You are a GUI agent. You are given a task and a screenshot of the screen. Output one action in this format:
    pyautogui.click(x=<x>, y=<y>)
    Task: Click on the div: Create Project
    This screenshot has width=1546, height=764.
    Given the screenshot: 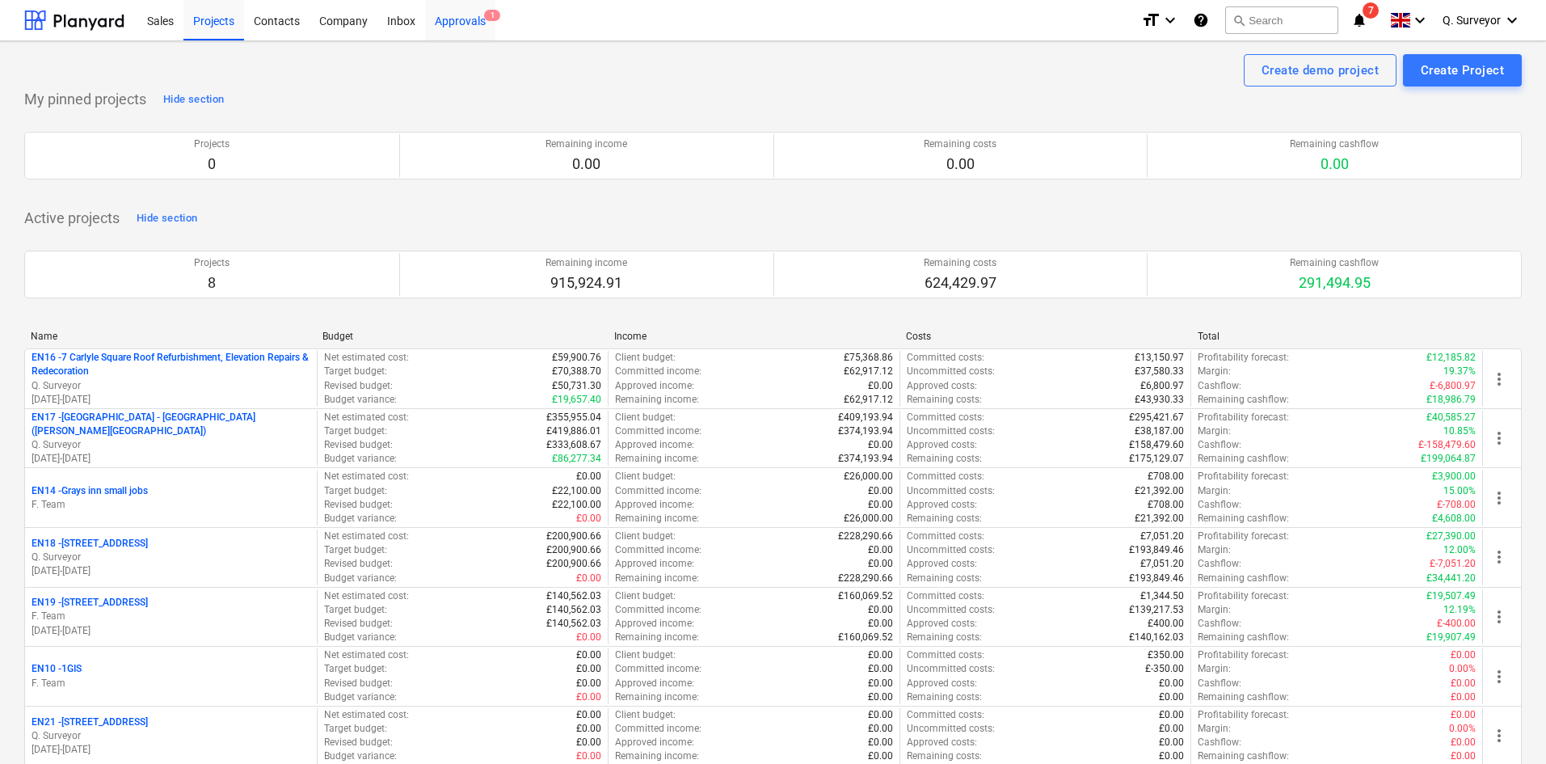 What is the action you would take?
    pyautogui.click(x=1462, y=70)
    